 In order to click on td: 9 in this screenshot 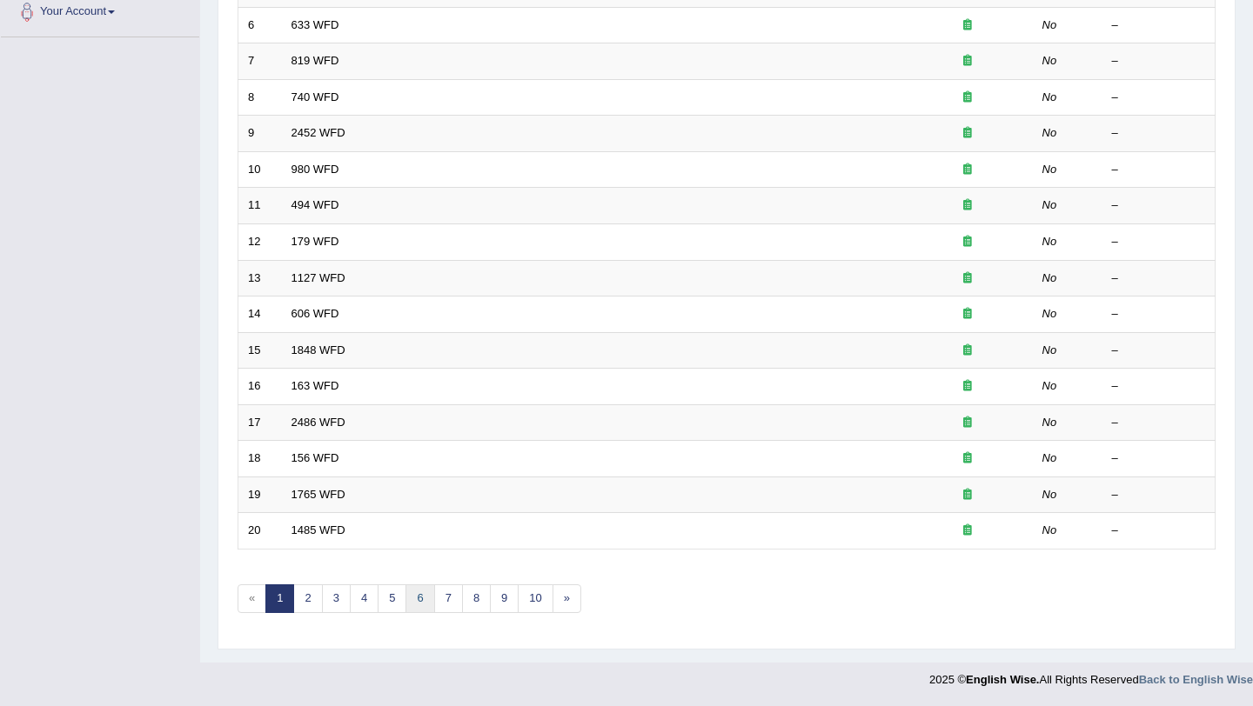, I will do `click(260, 134)`.